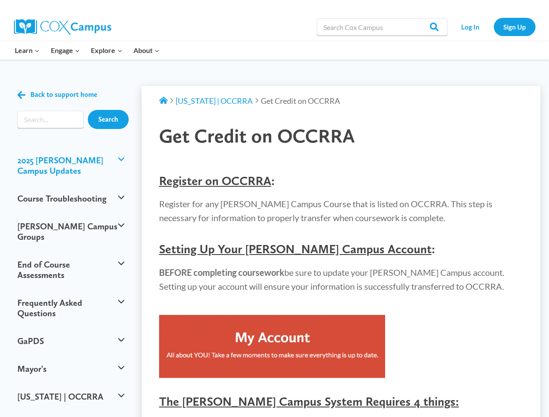 The image size is (549, 417). What do you see at coordinates (515, 27) in the screenshot?
I see `a: Sign Up` at bounding box center [515, 27].